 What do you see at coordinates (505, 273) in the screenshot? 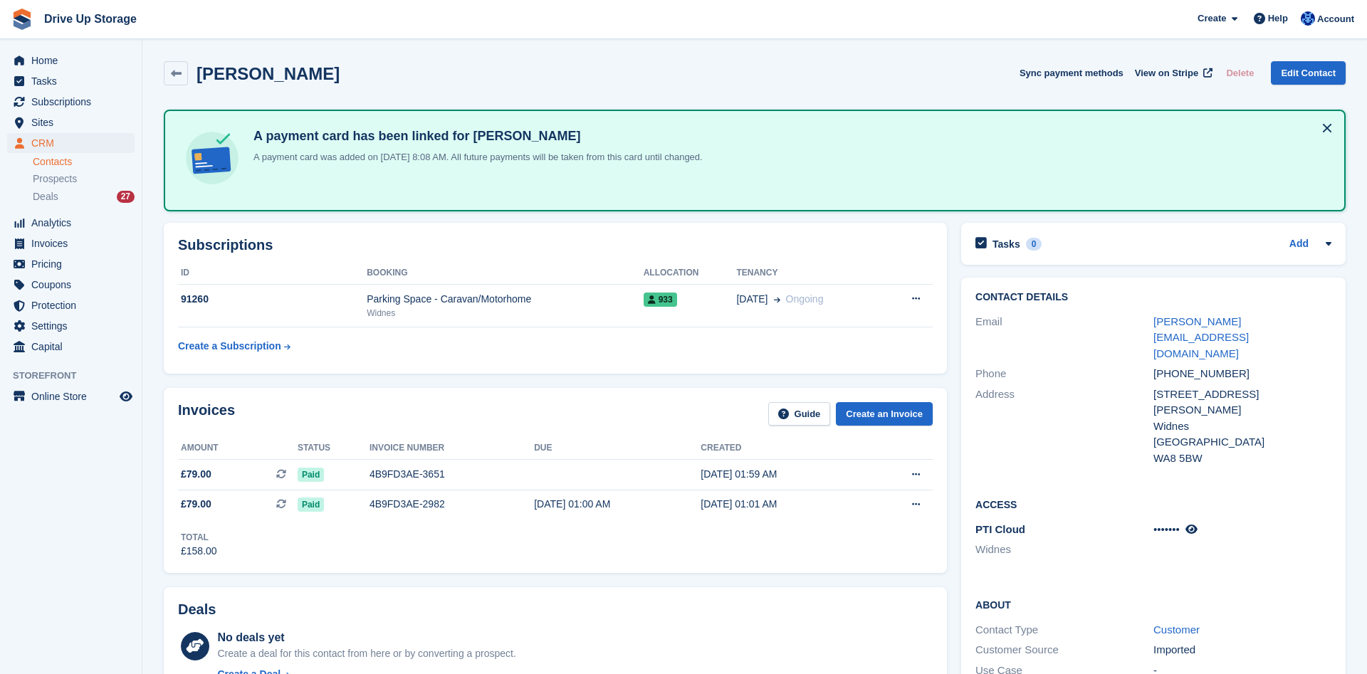
I see `th: Booking` at bounding box center [505, 273].